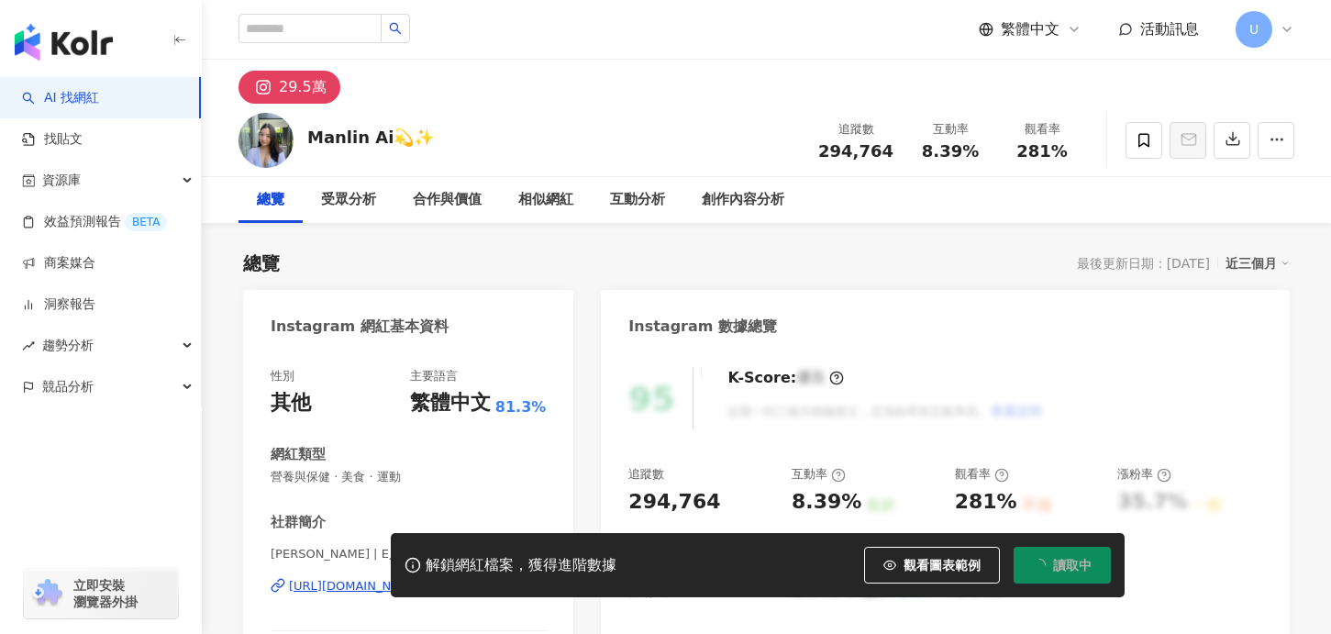  What do you see at coordinates (1254, 29) in the screenshot?
I see `span: U` at bounding box center [1254, 29].